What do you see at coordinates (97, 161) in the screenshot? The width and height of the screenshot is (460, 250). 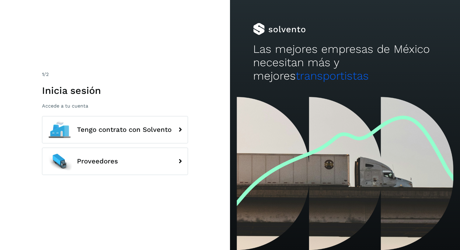 I see `span: Proveedores` at bounding box center [97, 161].